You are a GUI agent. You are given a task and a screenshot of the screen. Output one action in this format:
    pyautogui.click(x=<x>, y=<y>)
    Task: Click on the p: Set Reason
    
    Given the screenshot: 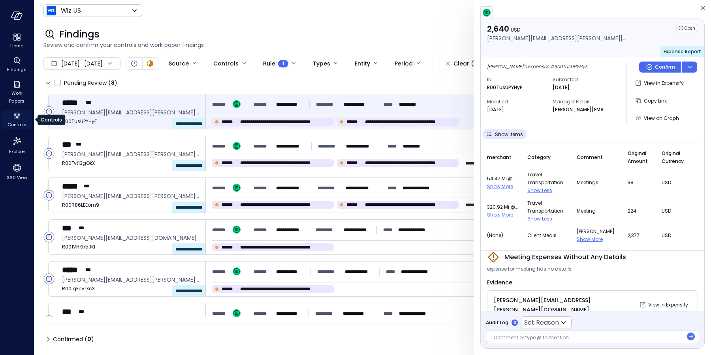 What is the action you would take?
    pyautogui.click(x=541, y=323)
    